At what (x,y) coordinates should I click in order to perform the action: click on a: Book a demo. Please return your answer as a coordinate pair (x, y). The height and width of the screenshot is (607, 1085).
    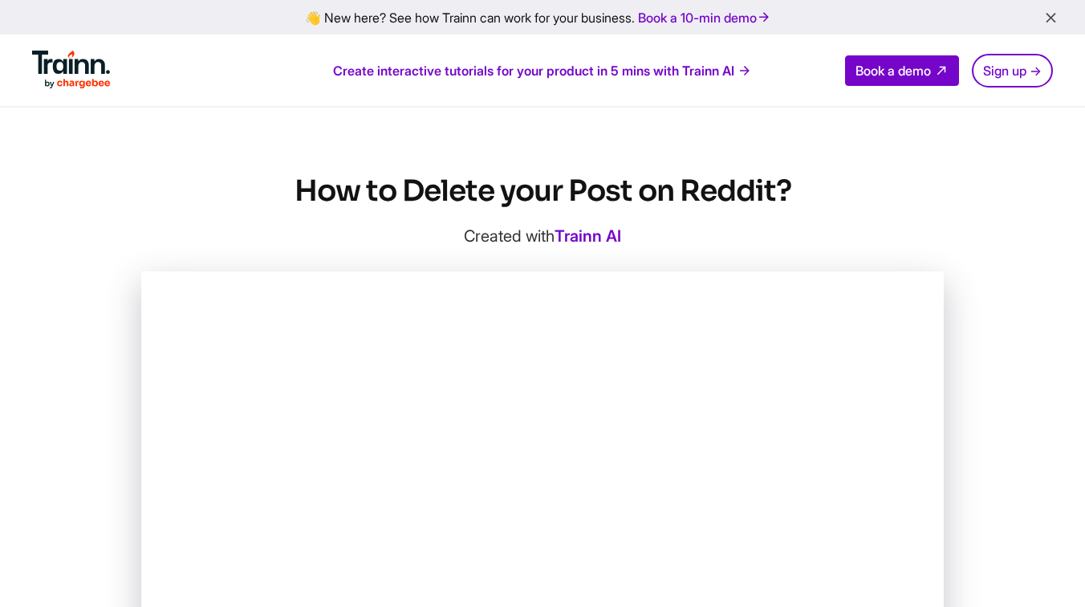
    Looking at the image, I should click on (902, 71).